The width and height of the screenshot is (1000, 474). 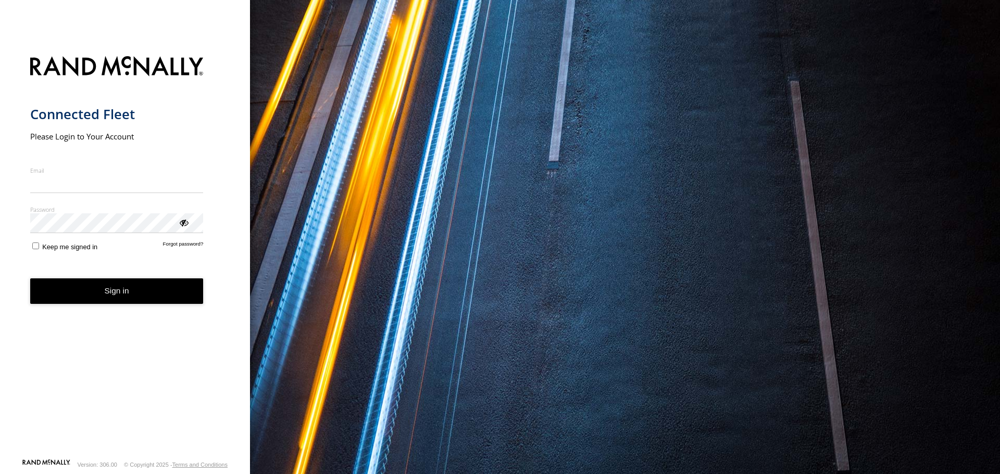 I want to click on h1: Connected Fleet, so click(x=117, y=114).